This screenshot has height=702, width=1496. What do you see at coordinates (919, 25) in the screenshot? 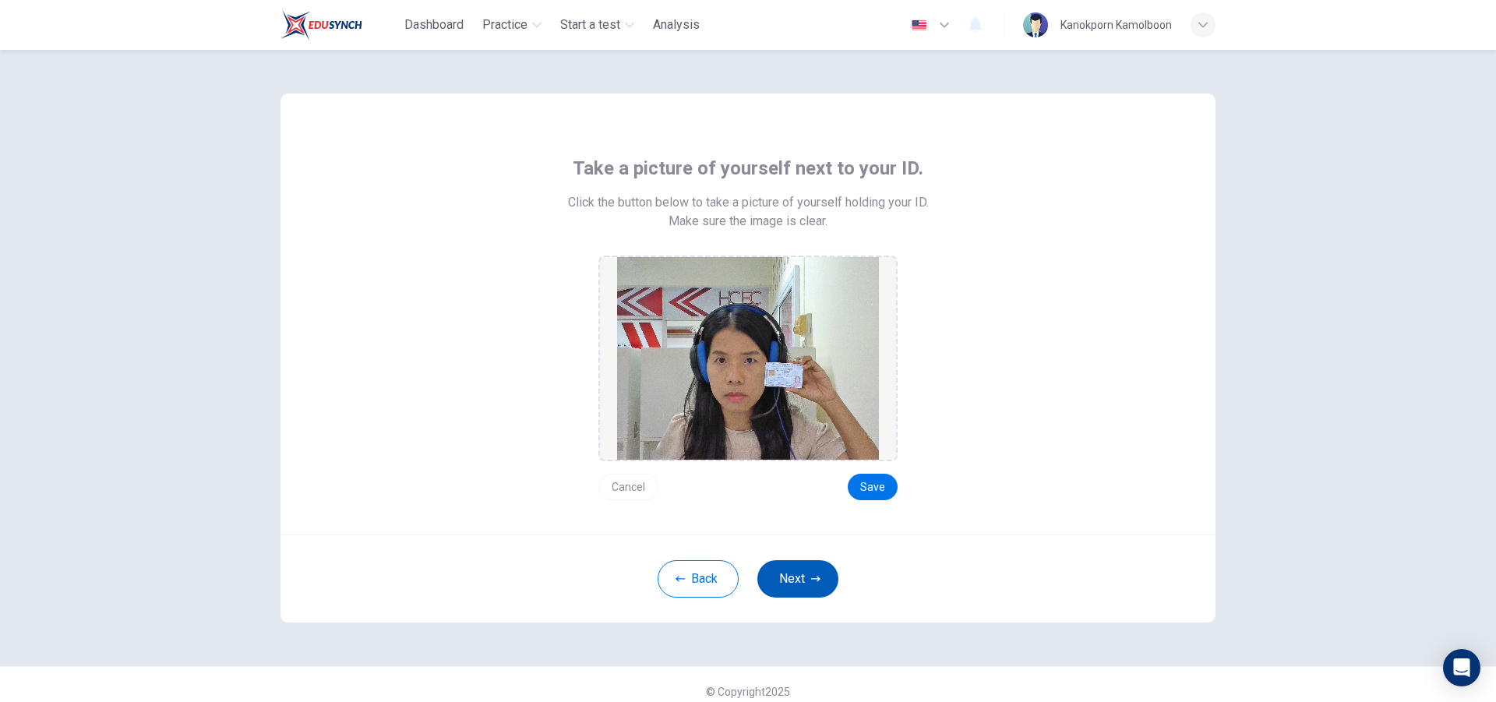
I see `img: en` at bounding box center [919, 25].